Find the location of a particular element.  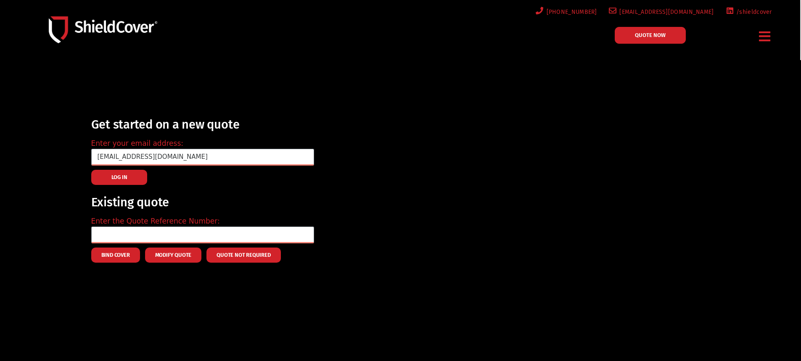

a: QUOTE NOW is located at coordinates (650, 35).